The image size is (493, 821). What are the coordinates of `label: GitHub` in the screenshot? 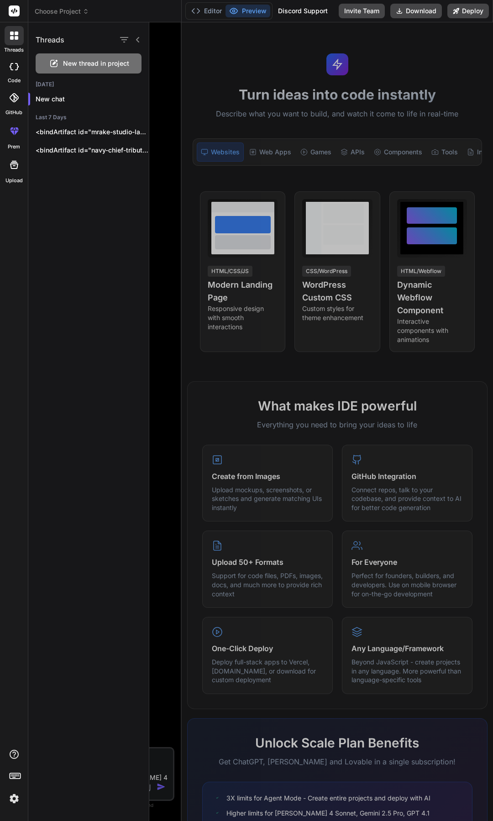 It's located at (14, 112).